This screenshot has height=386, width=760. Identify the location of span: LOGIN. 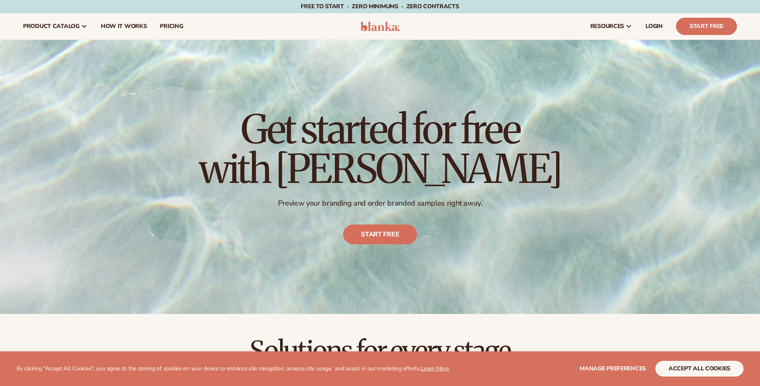
(654, 26).